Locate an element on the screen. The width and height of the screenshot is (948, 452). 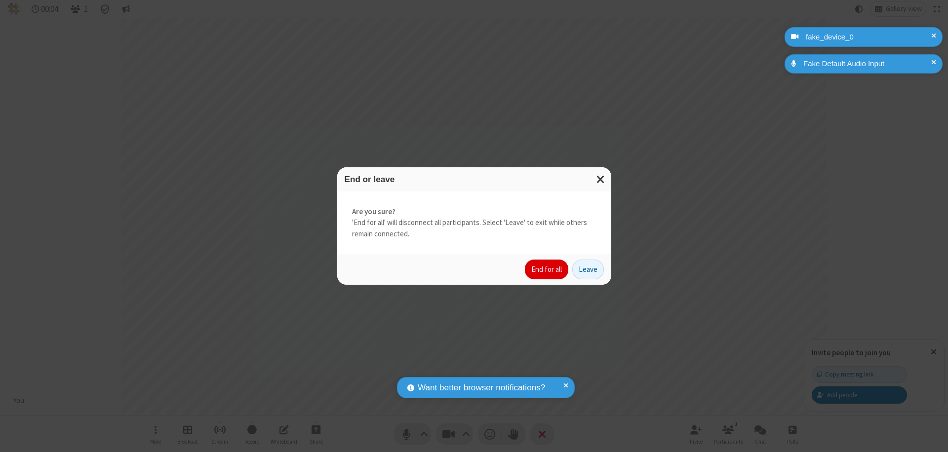
div: 'End for all' will disconnect all participants. Select 'Leave' to exit while others remain connec... is located at coordinates (474, 223).